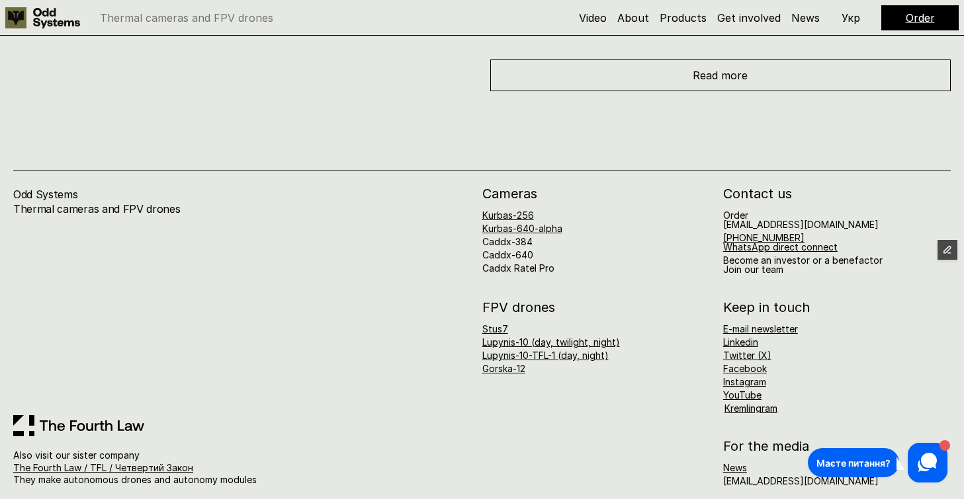 The height and width of the screenshot is (499, 964). What do you see at coordinates (802, 265) in the screenshot?
I see `h6: Become an investor or a benefactor Join our team` at bounding box center [802, 265].